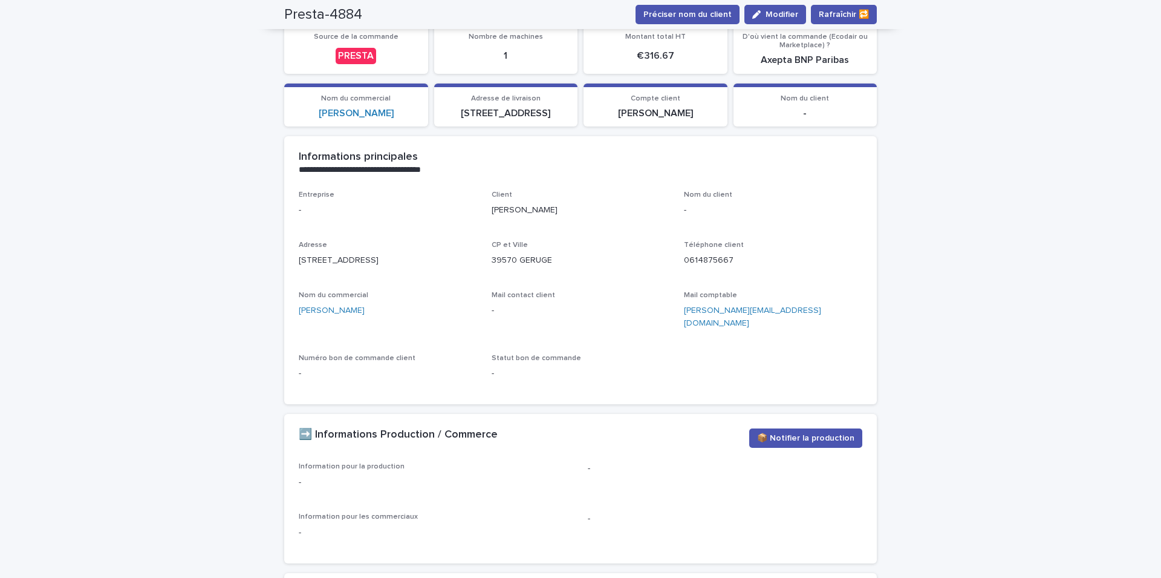 Image resolution: width=1161 pixels, height=578 pixels. What do you see at coordinates (776, 15) in the screenshot?
I see `button: Edit` at bounding box center [776, 15].